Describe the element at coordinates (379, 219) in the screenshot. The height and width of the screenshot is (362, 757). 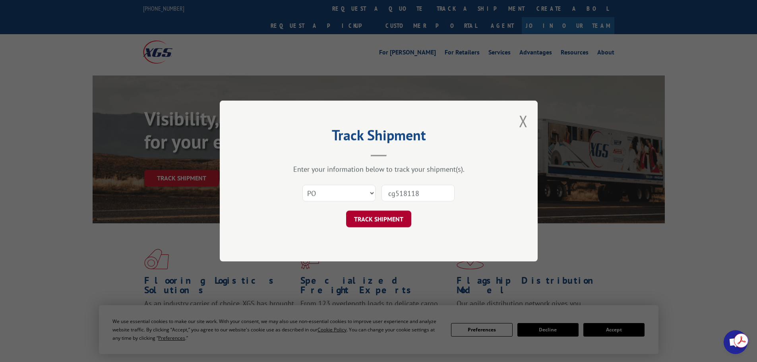
I see `button: TRACK SHIPMENT` at that location.